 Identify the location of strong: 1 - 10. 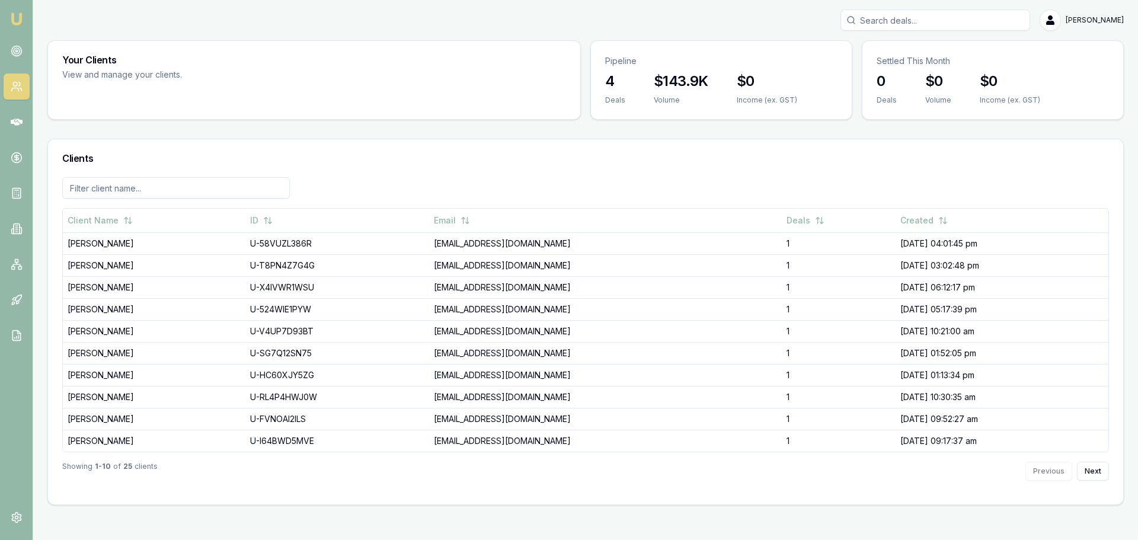
(103, 471).